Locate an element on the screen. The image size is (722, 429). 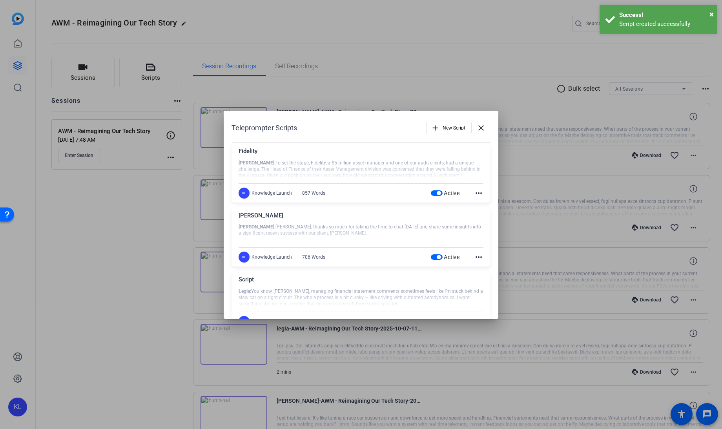
div: 344 Words is located at coordinates (314, 321).